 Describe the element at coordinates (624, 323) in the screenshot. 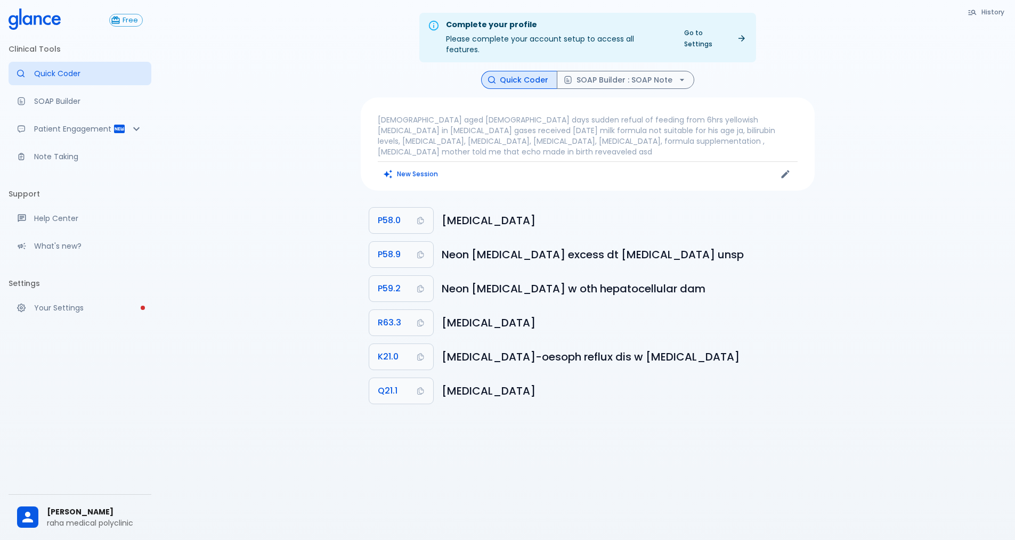

I see `h6: Feeding difficulties and mismanagement` at that location.